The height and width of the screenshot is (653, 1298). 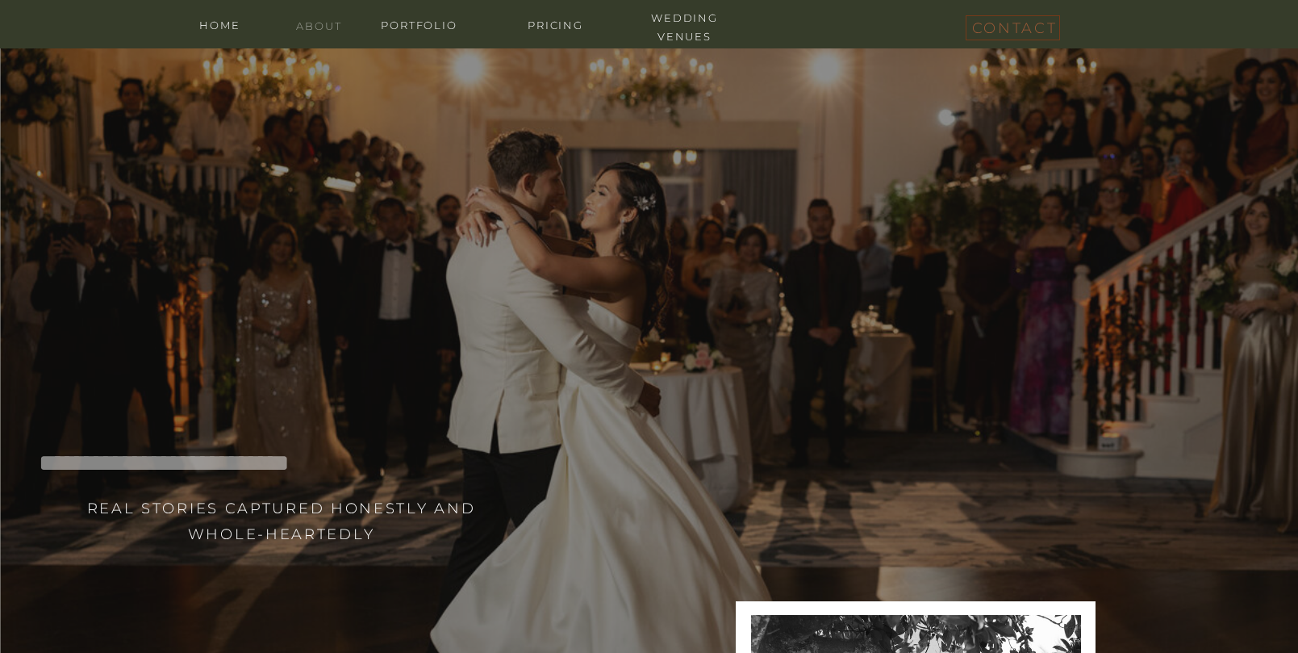 I want to click on a: home, so click(x=220, y=23).